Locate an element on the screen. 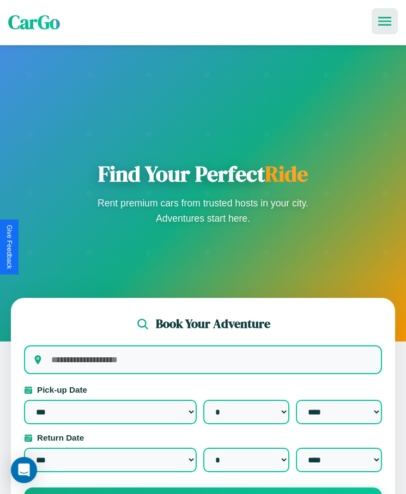  h2: Book Your Adventure is located at coordinates (213, 324).